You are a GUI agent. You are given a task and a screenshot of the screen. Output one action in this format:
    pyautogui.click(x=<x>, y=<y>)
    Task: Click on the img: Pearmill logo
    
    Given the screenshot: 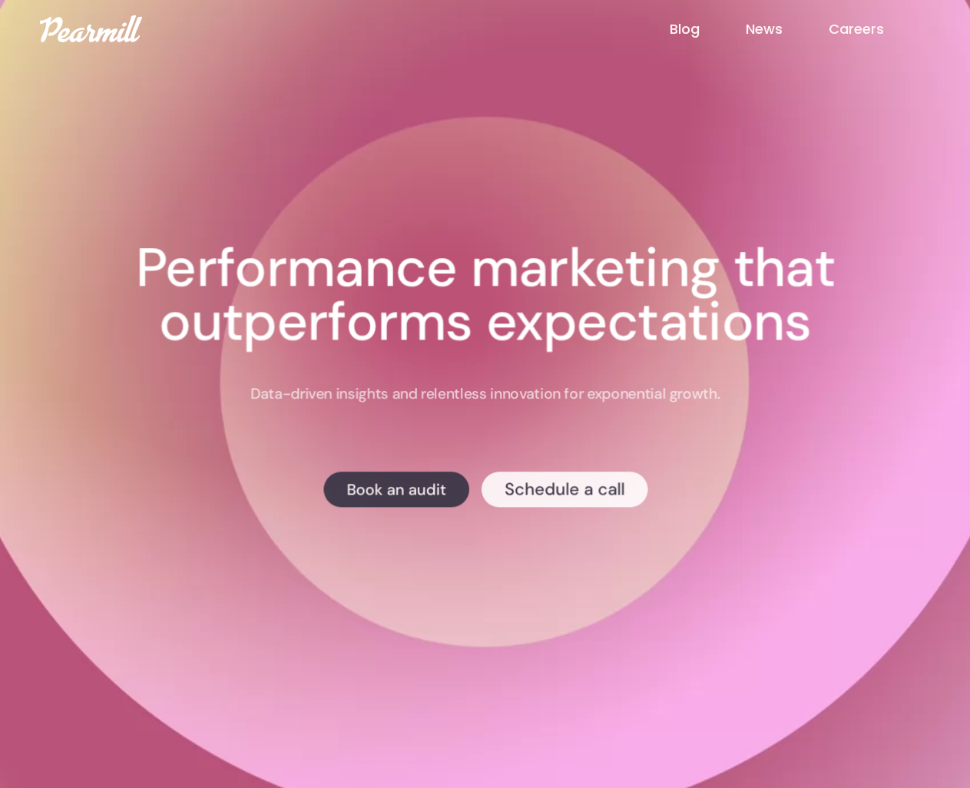 What is the action you would take?
    pyautogui.click(x=91, y=28)
    